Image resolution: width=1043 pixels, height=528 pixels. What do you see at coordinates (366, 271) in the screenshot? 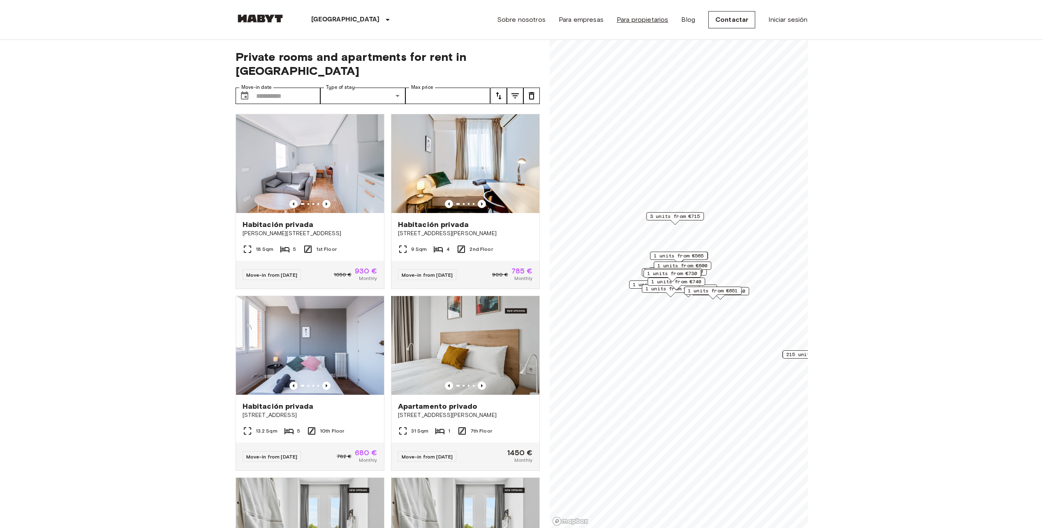
I see `span: 930 €` at bounding box center [366, 271].